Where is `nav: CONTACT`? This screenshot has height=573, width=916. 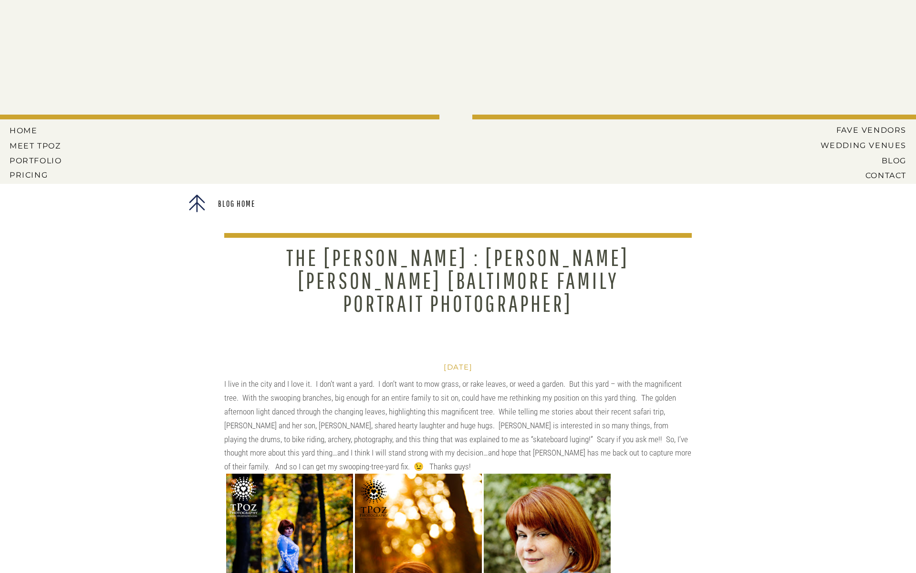
nav: CONTACT is located at coordinates (869, 175).